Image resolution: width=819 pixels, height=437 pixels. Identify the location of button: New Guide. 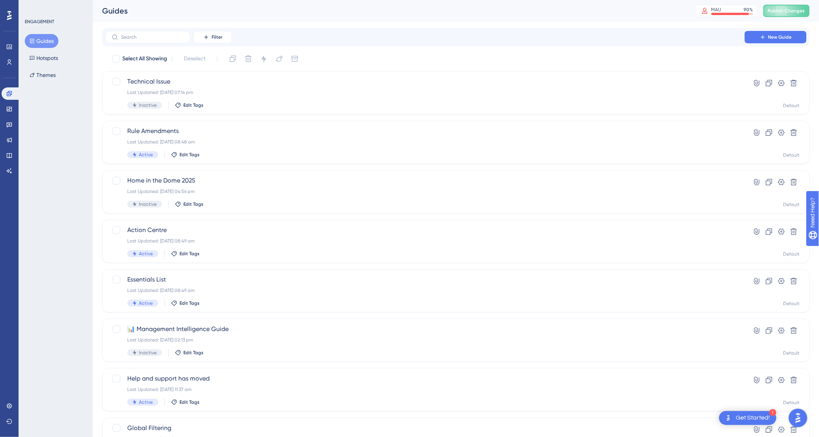
(776, 37).